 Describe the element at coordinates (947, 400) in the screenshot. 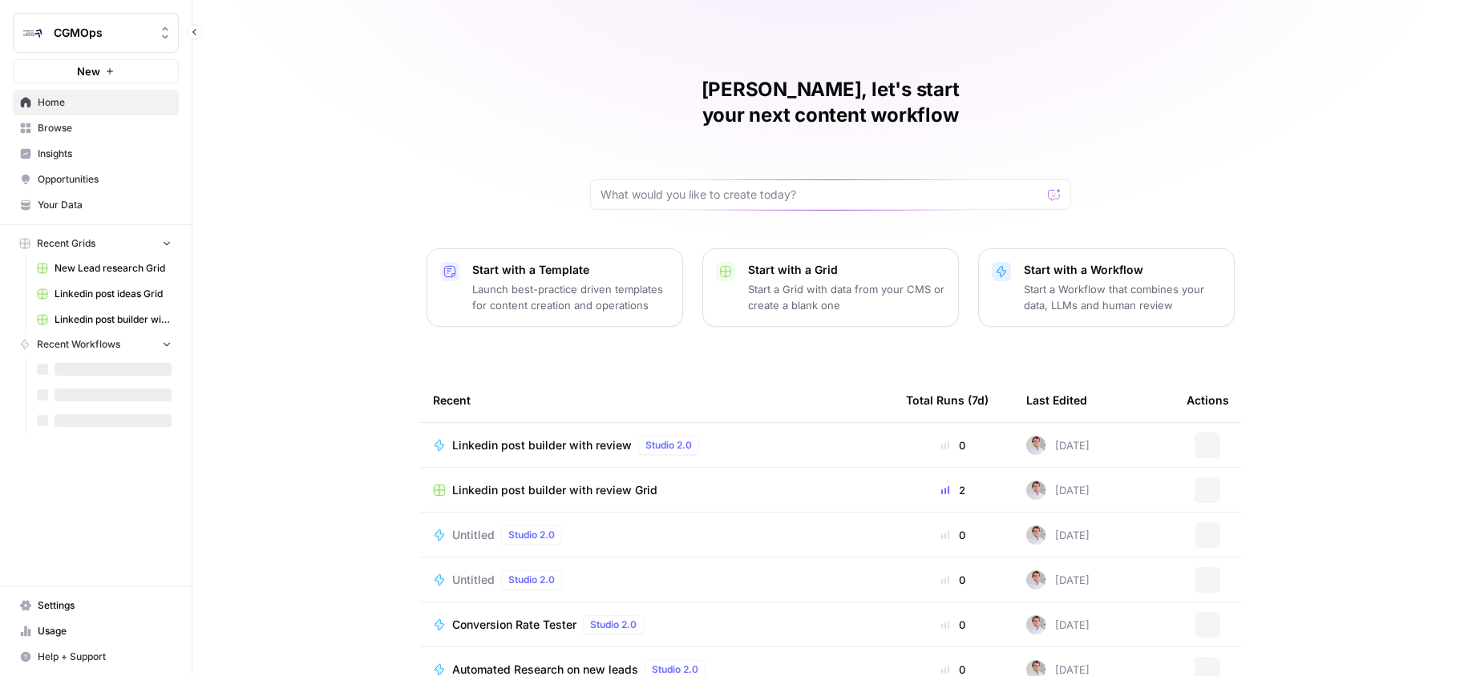

I see `div: Total Runs (7d)` at that location.